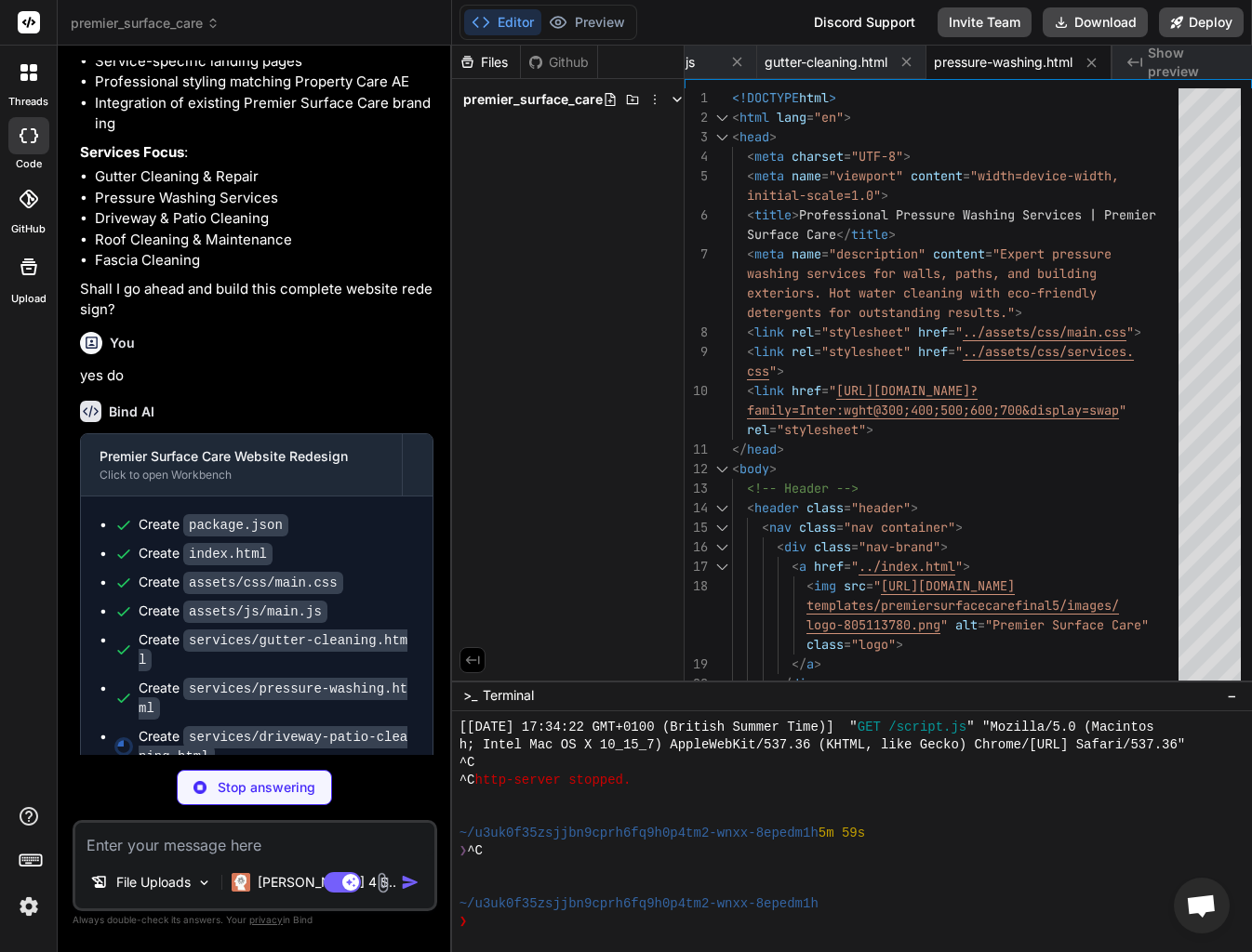 This screenshot has height=952, width=1252. I want to click on h6: You, so click(121, 343).